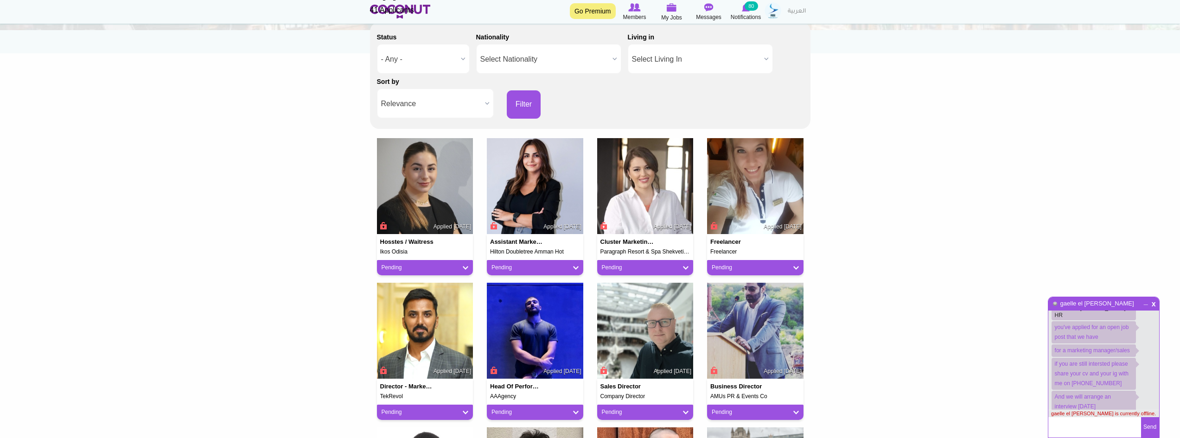 Image resolution: width=1180 pixels, height=438 pixels. What do you see at coordinates (1150, 428) in the screenshot?
I see `button: Send` at bounding box center [1150, 428].